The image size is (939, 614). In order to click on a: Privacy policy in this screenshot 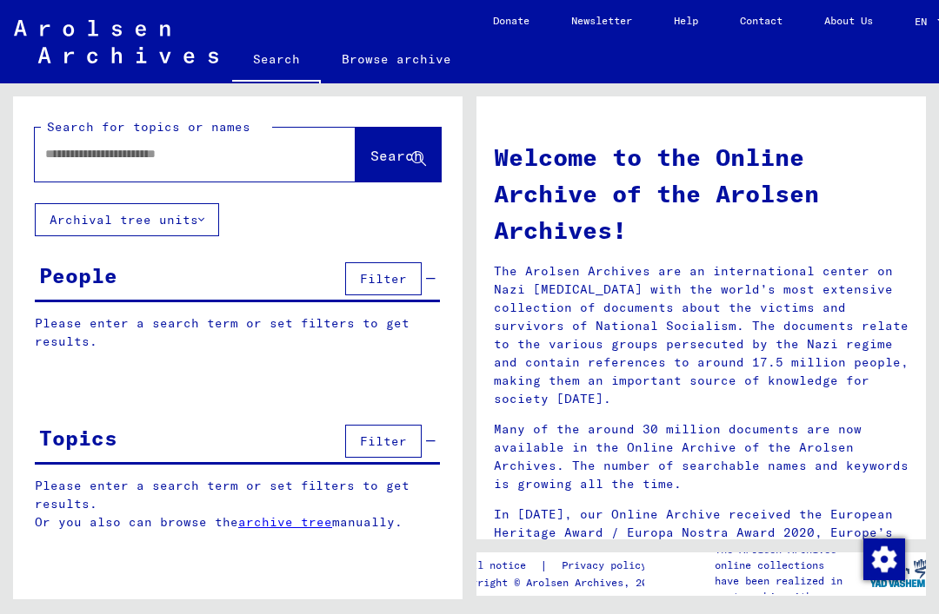, I will do `click(608, 566)`.